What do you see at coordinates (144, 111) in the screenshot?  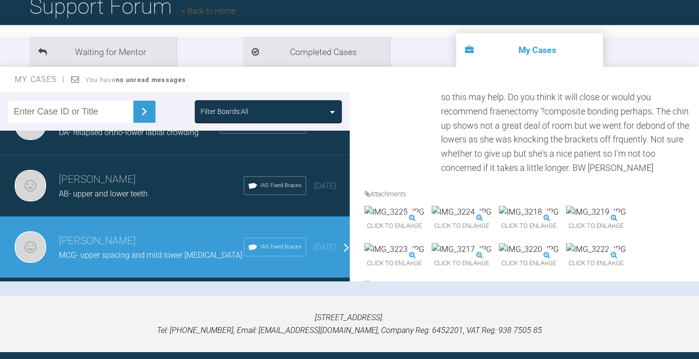 I see `img: chevronRight.28bd32b0.svg` at bounding box center [144, 111].